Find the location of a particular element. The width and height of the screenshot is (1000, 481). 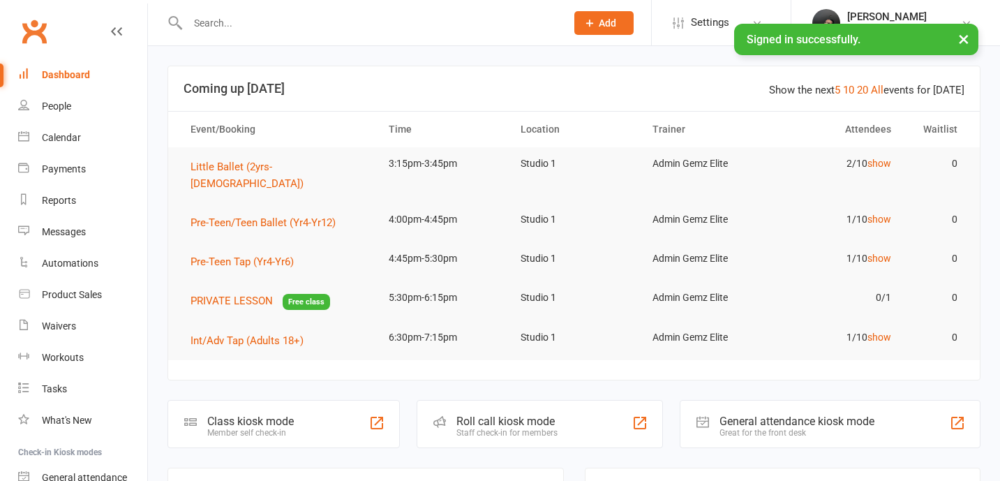

th: Location is located at coordinates (574, 129).